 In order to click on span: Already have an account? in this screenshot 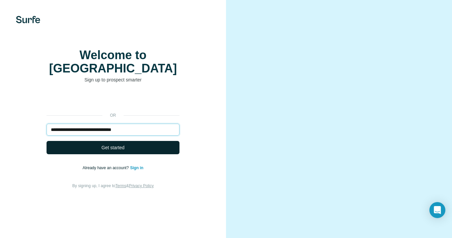, I will do `click(106, 168)`.